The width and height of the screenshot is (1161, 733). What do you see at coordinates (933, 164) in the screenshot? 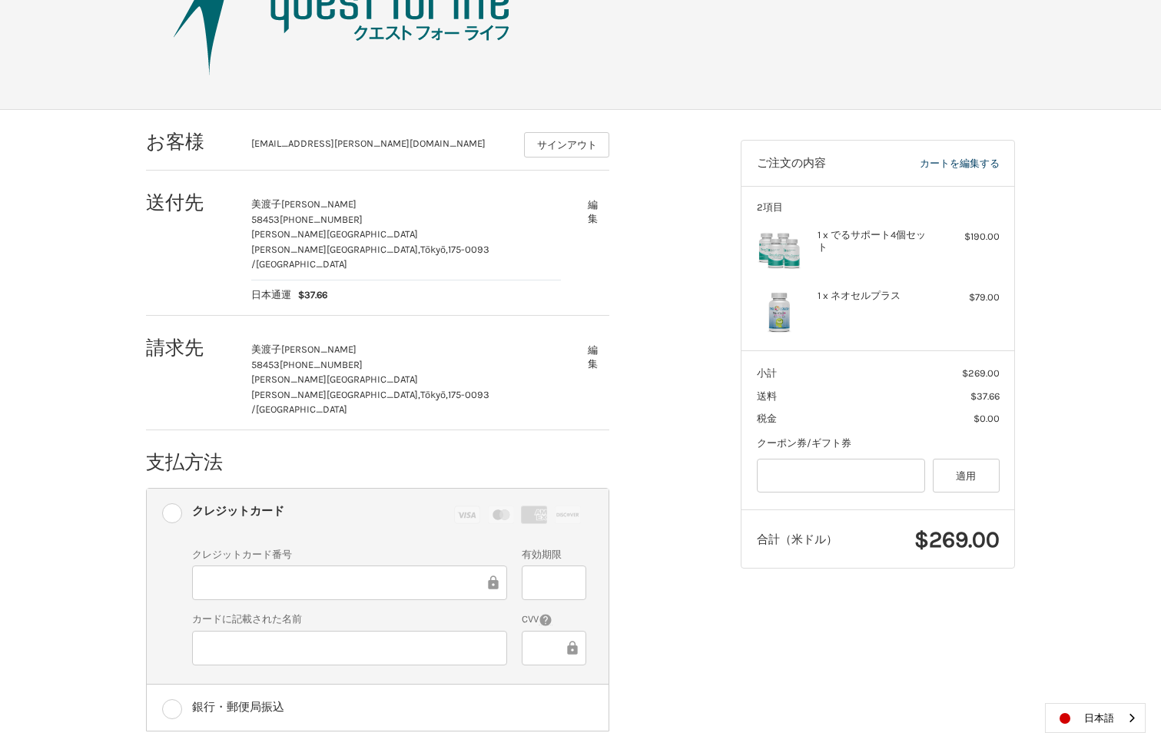
I see `a: カートを編集する` at bounding box center [933, 164].